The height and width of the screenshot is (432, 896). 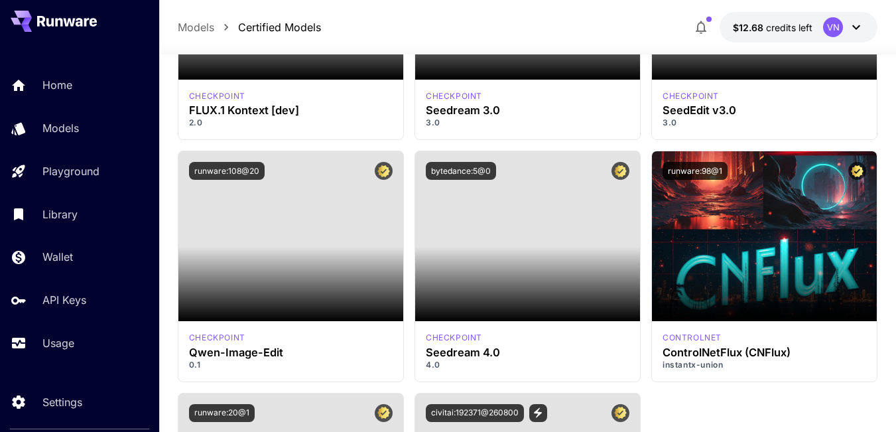 I want to click on div: SeedEdit v3.0, so click(x=764, y=110).